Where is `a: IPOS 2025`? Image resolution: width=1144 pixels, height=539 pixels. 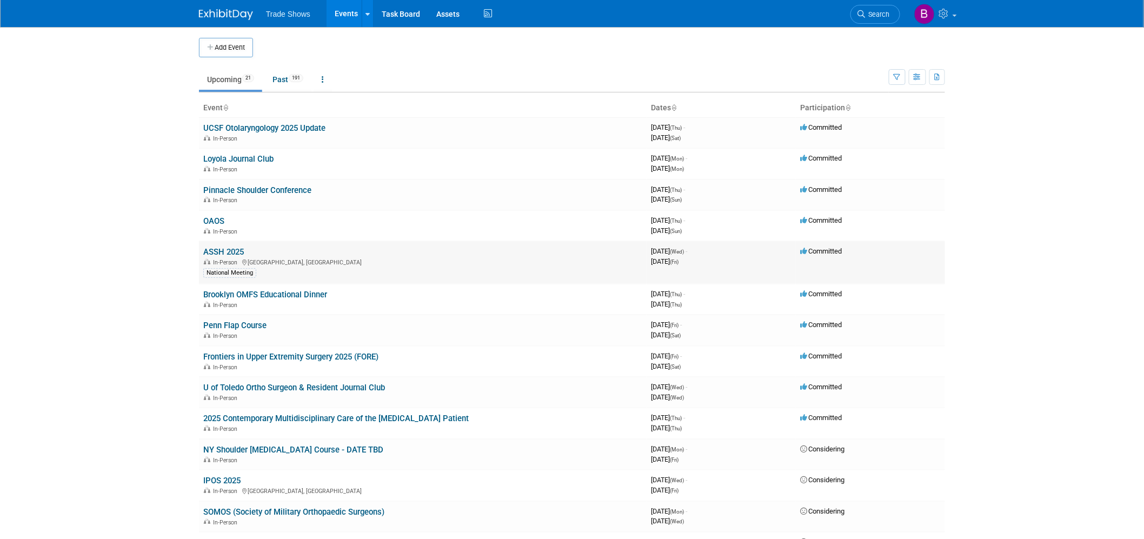
a: IPOS 2025 is located at coordinates (222, 481).